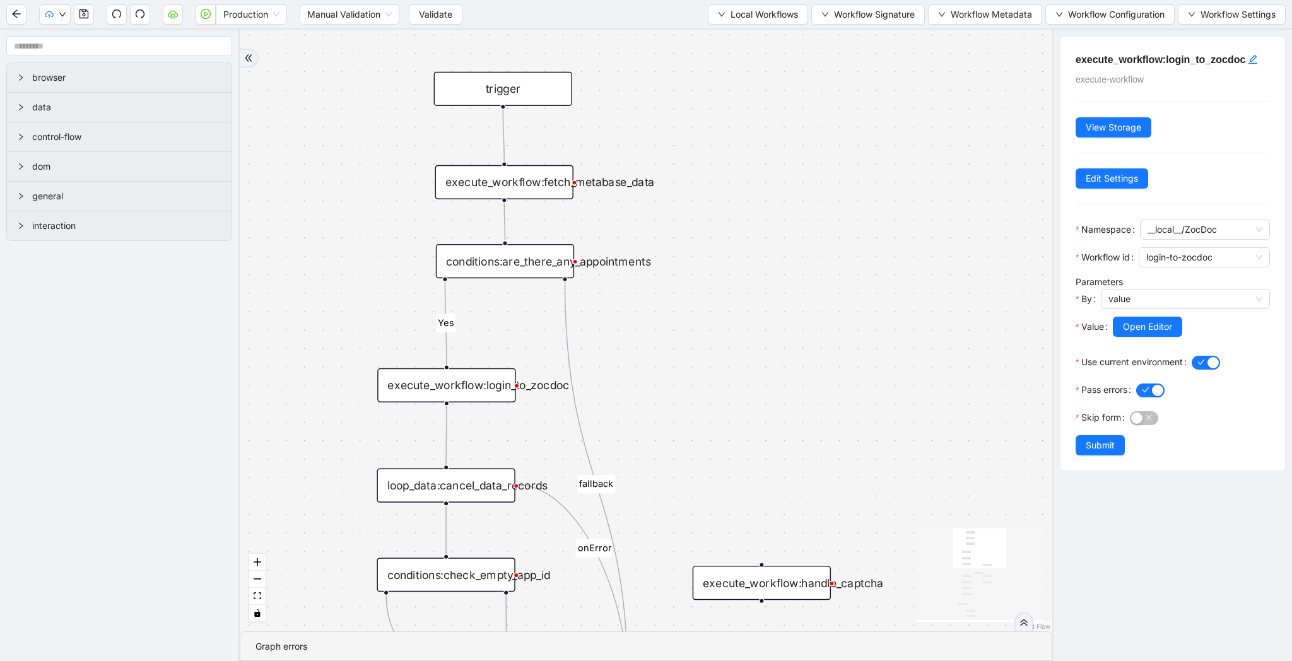  Describe the element at coordinates (1106, 257) in the screenshot. I see `span: Workflow id` at that location.